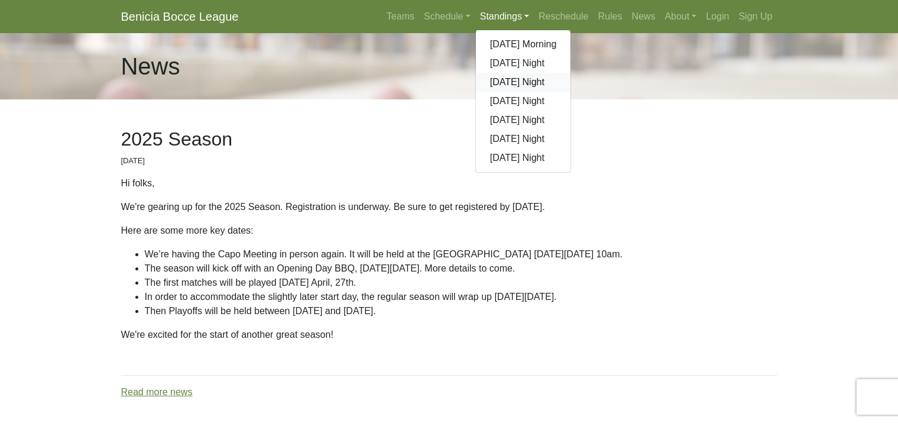 This screenshot has height=423, width=898. I want to click on div: Standings, so click(523, 101).